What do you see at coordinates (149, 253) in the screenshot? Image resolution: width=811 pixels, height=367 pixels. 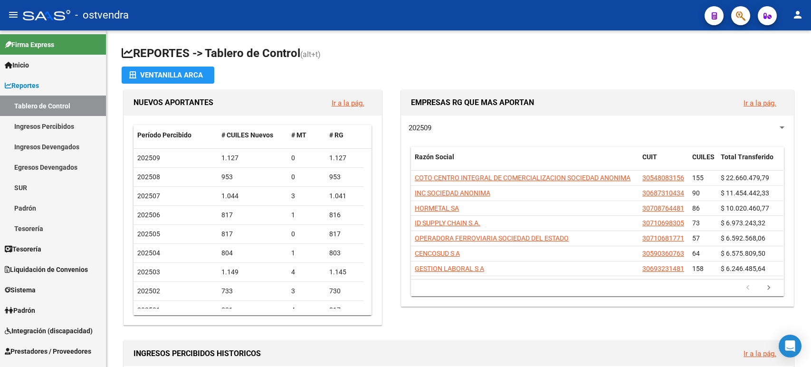 I see `span: 202504` at bounding box center [149, 253].